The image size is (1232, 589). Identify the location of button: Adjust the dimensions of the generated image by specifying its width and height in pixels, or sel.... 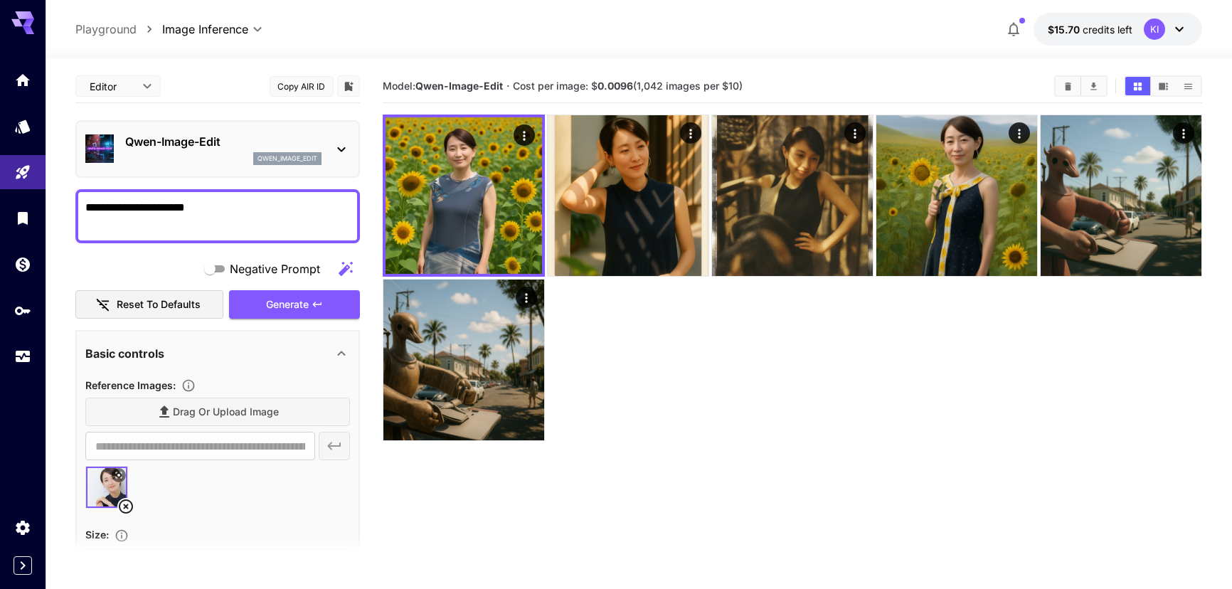
(122, 535).